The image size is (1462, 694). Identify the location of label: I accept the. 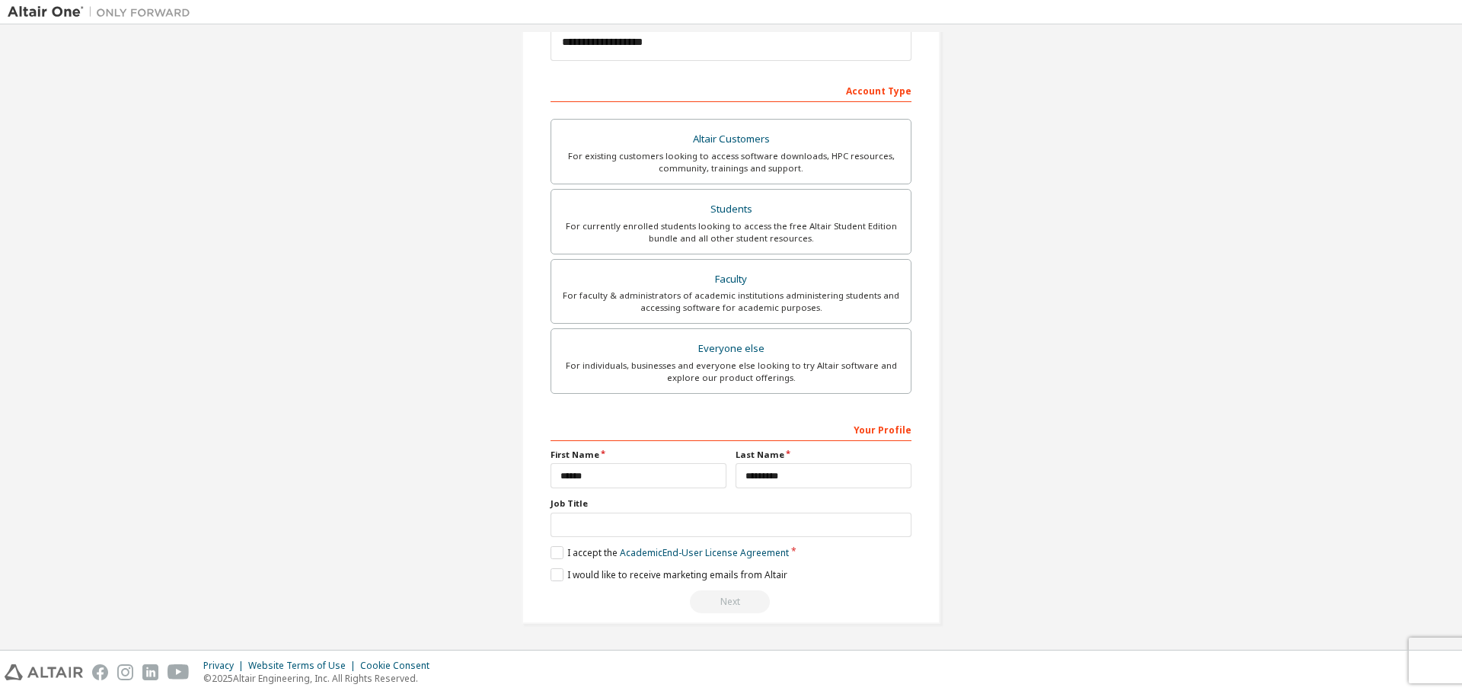
(669, 552).